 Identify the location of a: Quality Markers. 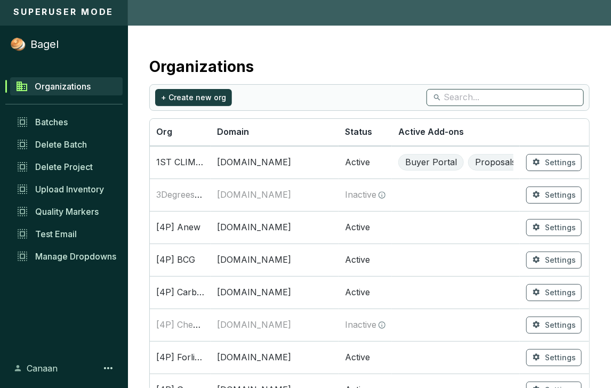
(67, 212).